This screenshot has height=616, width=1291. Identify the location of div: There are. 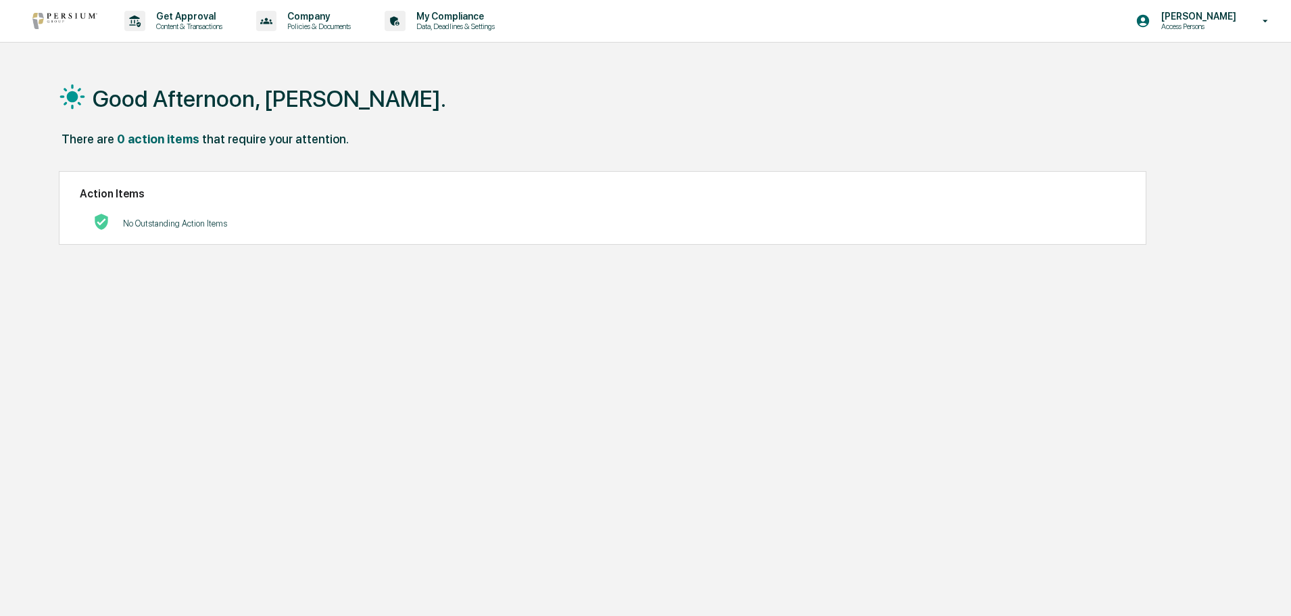
(88, 139).